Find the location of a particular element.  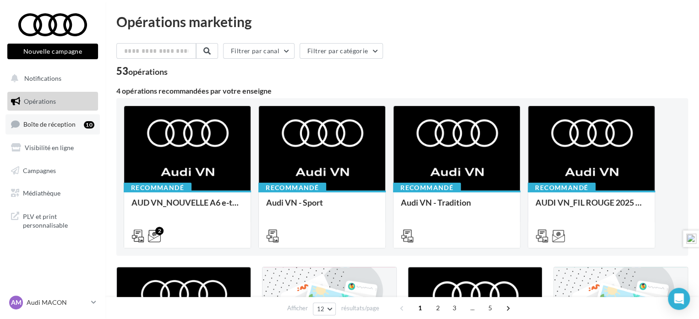

div: Opérations marketing is located at coordinates (402, 22).